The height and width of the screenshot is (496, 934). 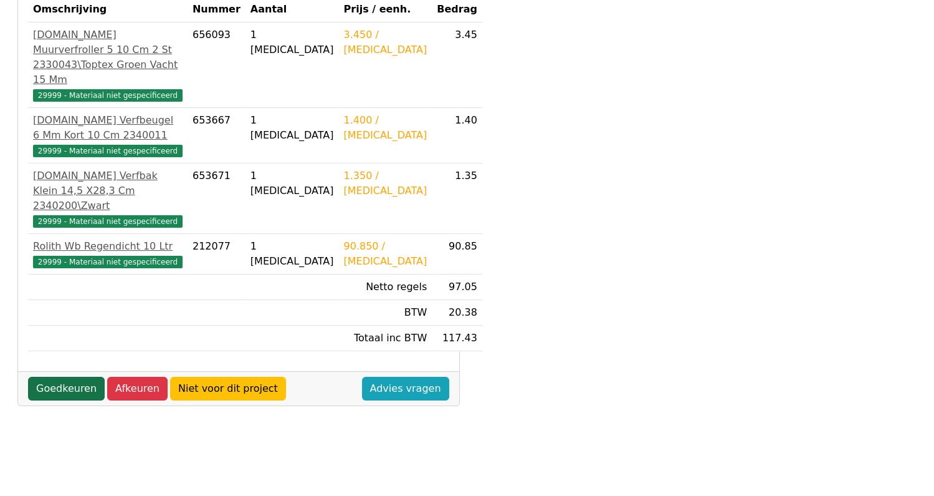 I want to click on td: 653667, so click(x=216, y=135).